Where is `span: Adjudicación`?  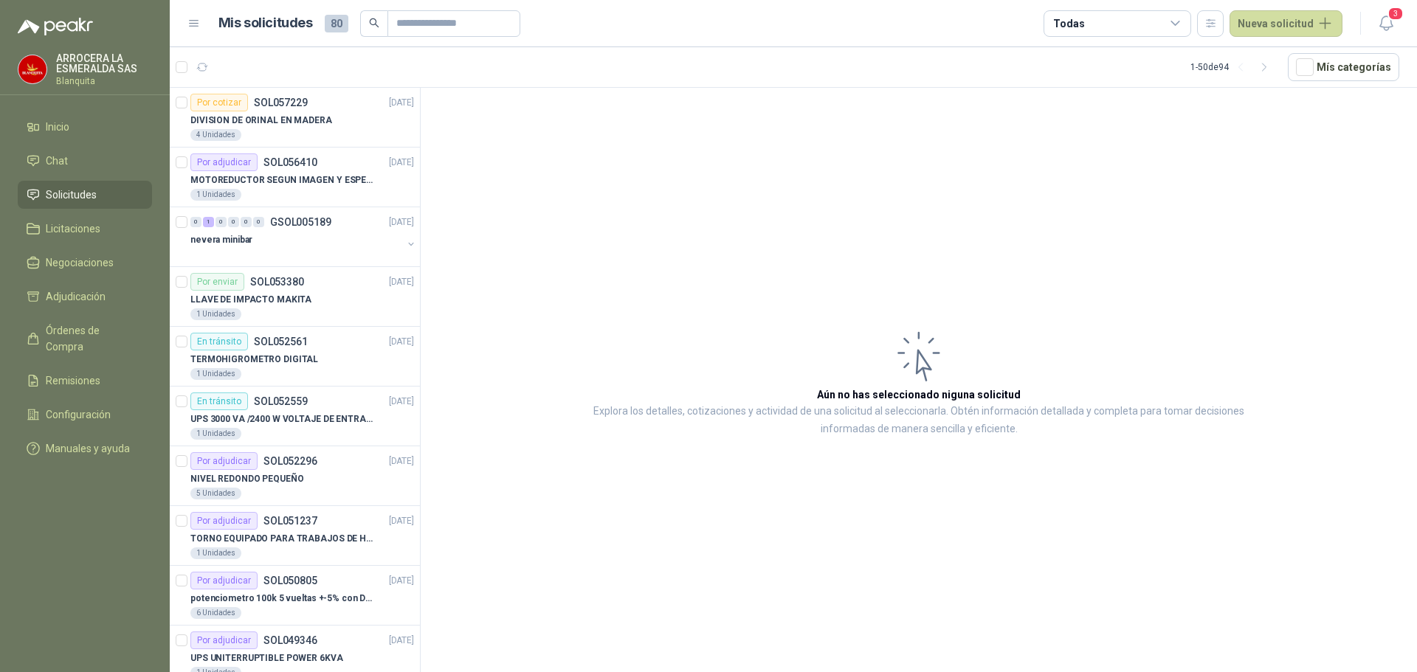
span: Adjudicación is located at coordinates (75, 297).